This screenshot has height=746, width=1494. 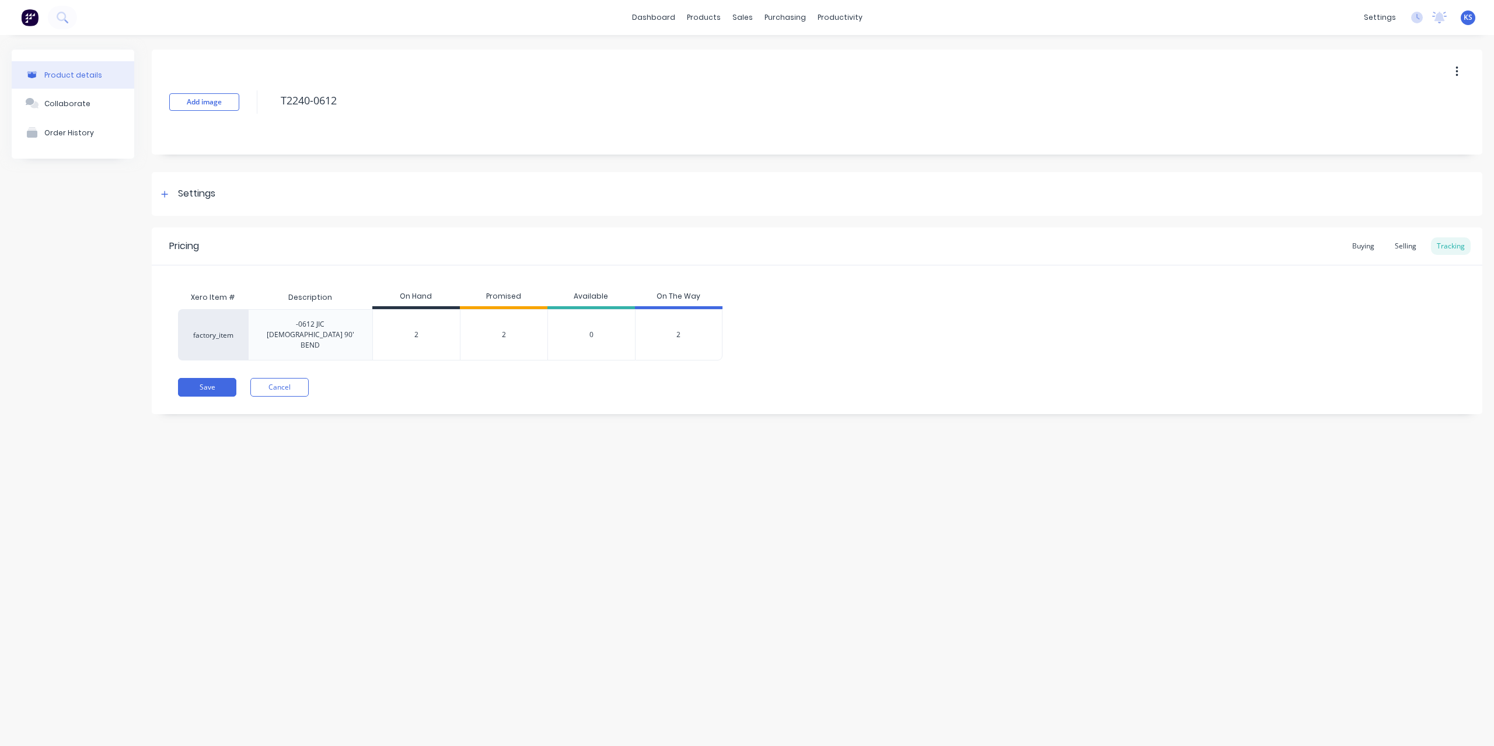 What do you see at coordinates (785, 18) in the screenshot?
I see `div: purchasing` at bounding box center [785, 18].